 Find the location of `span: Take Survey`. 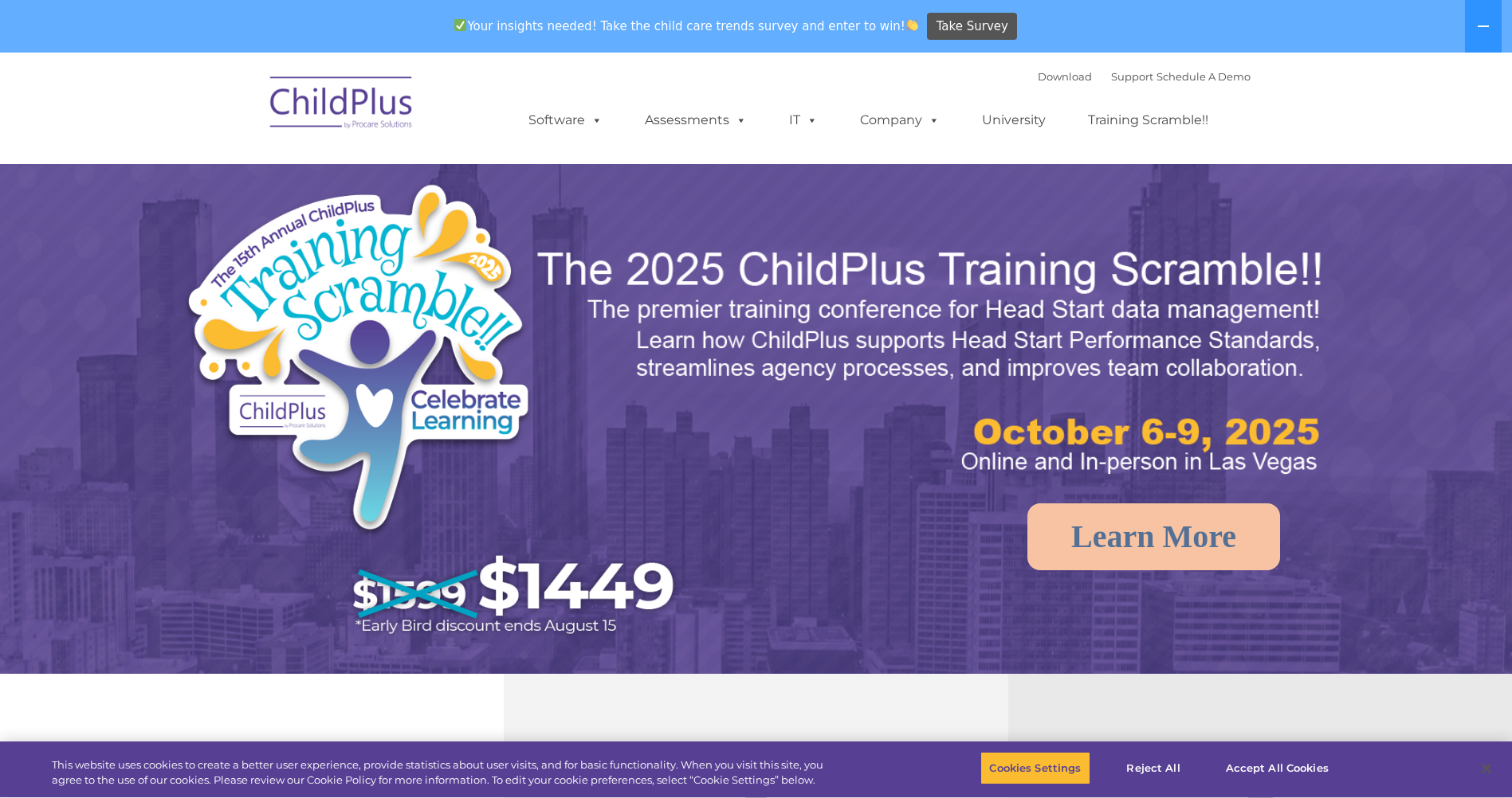

span: Take Survey is located at coordinates (972, 26).